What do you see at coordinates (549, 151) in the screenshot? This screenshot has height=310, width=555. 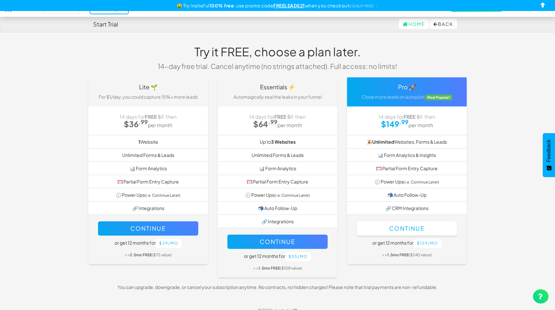 I see `span: Feedback` at bounding box center [549, 151].